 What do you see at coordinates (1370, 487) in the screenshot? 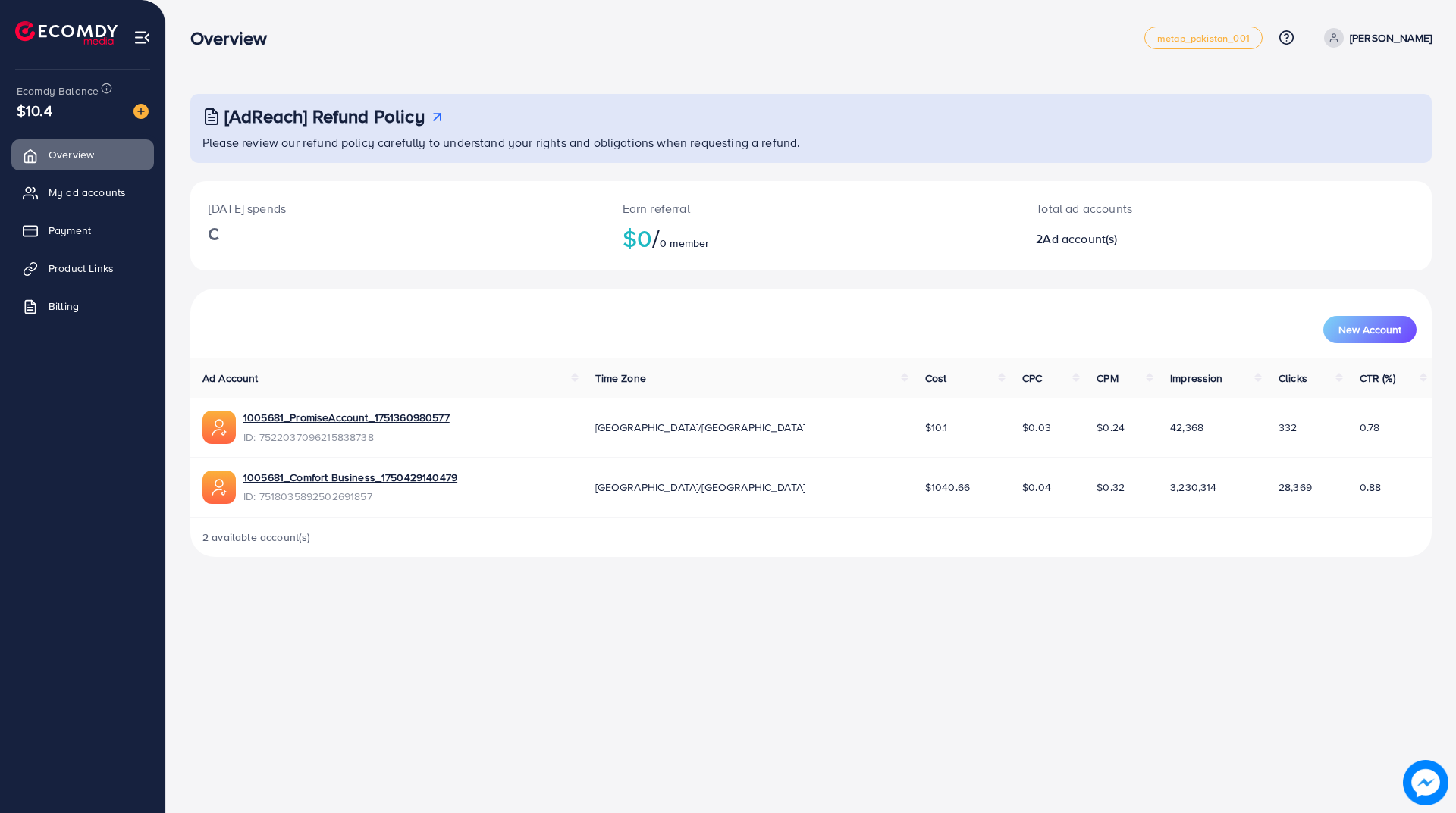
I see `span: 0.88` at bounding box center [1370, 487].